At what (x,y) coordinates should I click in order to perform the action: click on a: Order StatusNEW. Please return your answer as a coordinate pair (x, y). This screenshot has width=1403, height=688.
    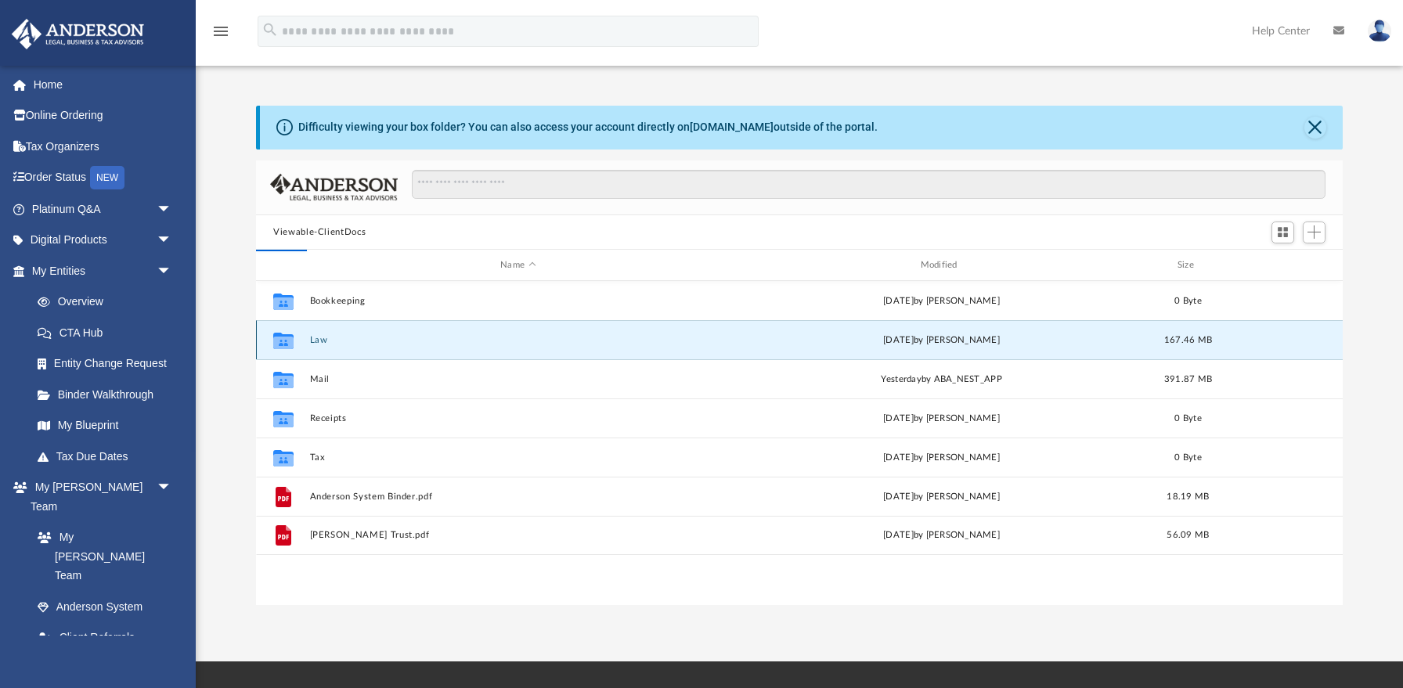
    Looking at the image, I should click on (103, 178).